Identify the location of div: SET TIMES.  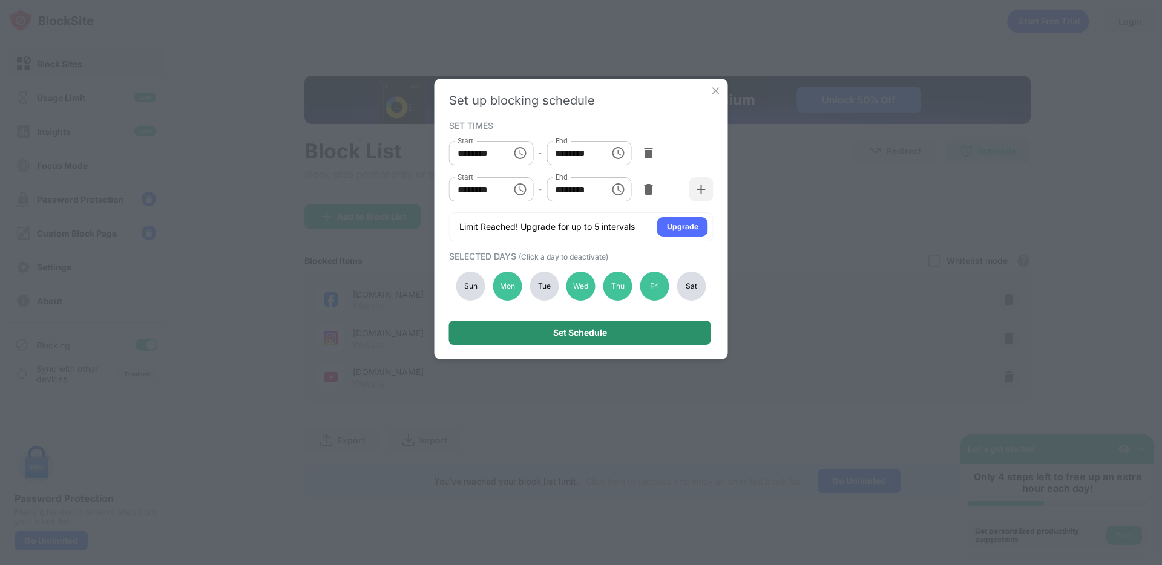
(580, 125).